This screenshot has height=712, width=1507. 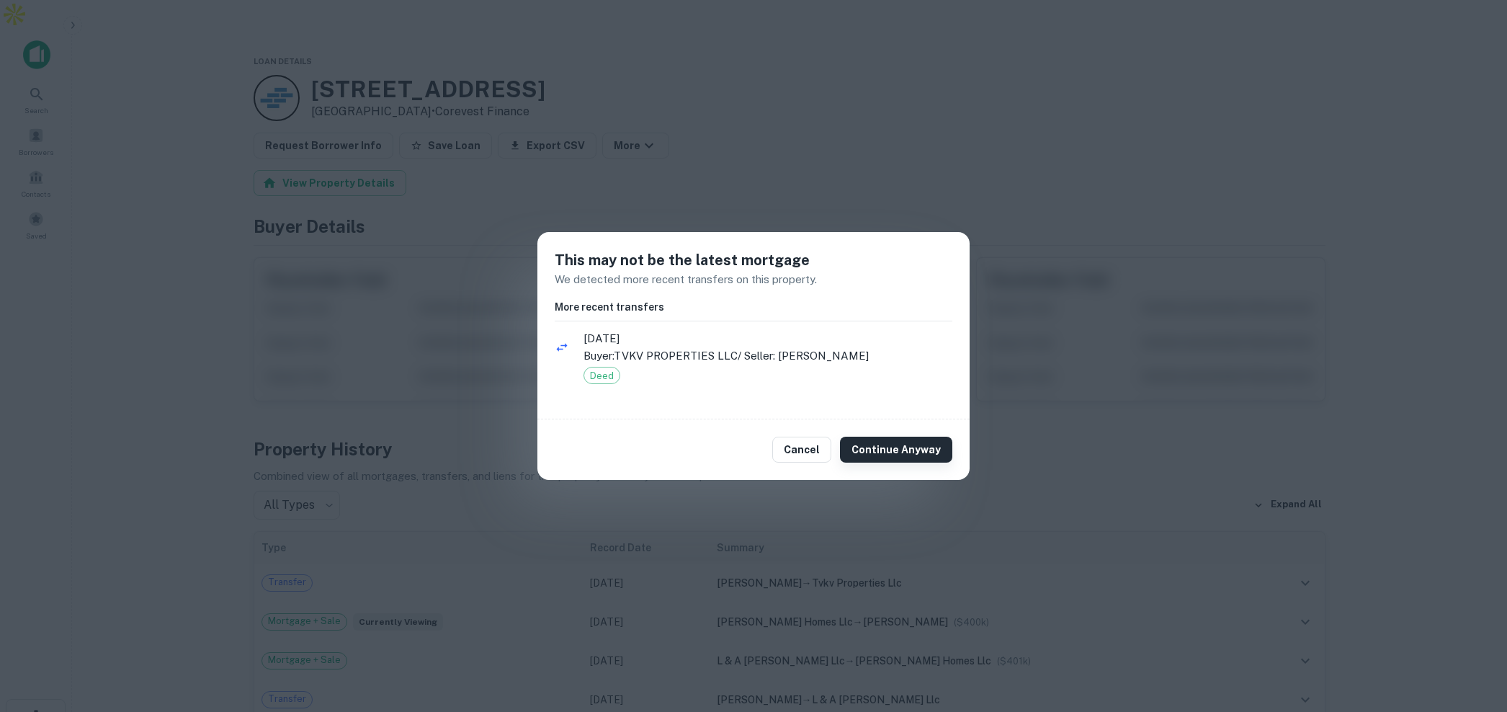 What do you see at coordinates (753, 260) in the screenshot?
I see `h5: This may not be the latest mortgage` at bounding box center [753, 260].